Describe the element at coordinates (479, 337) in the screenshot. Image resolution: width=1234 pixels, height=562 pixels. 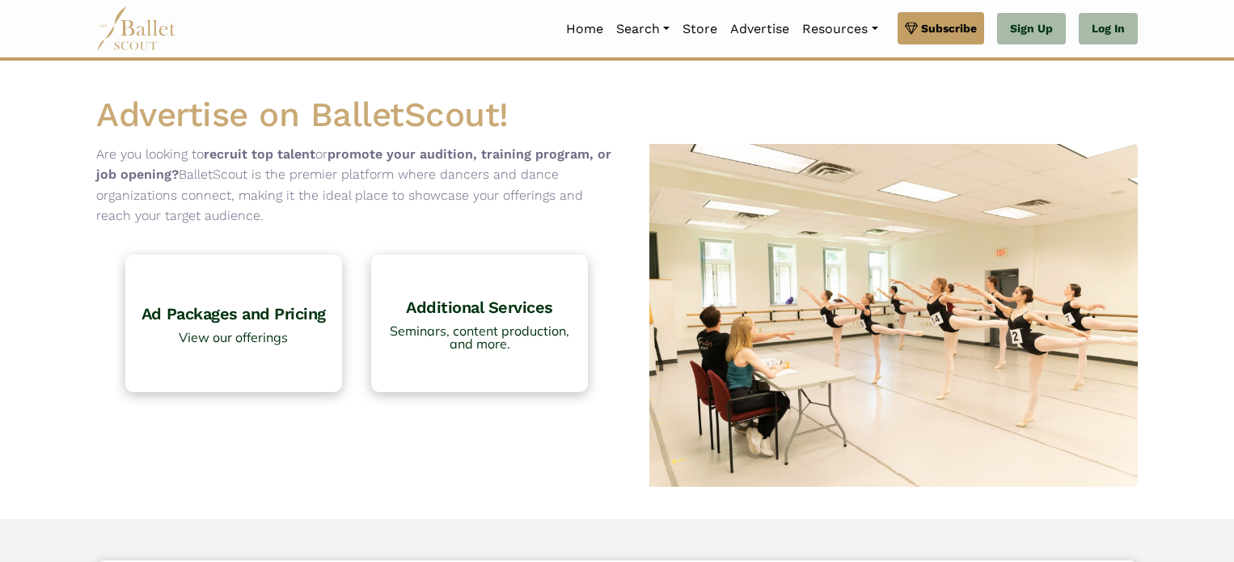
I see `span: Seminars, content production, and more.` at that location.